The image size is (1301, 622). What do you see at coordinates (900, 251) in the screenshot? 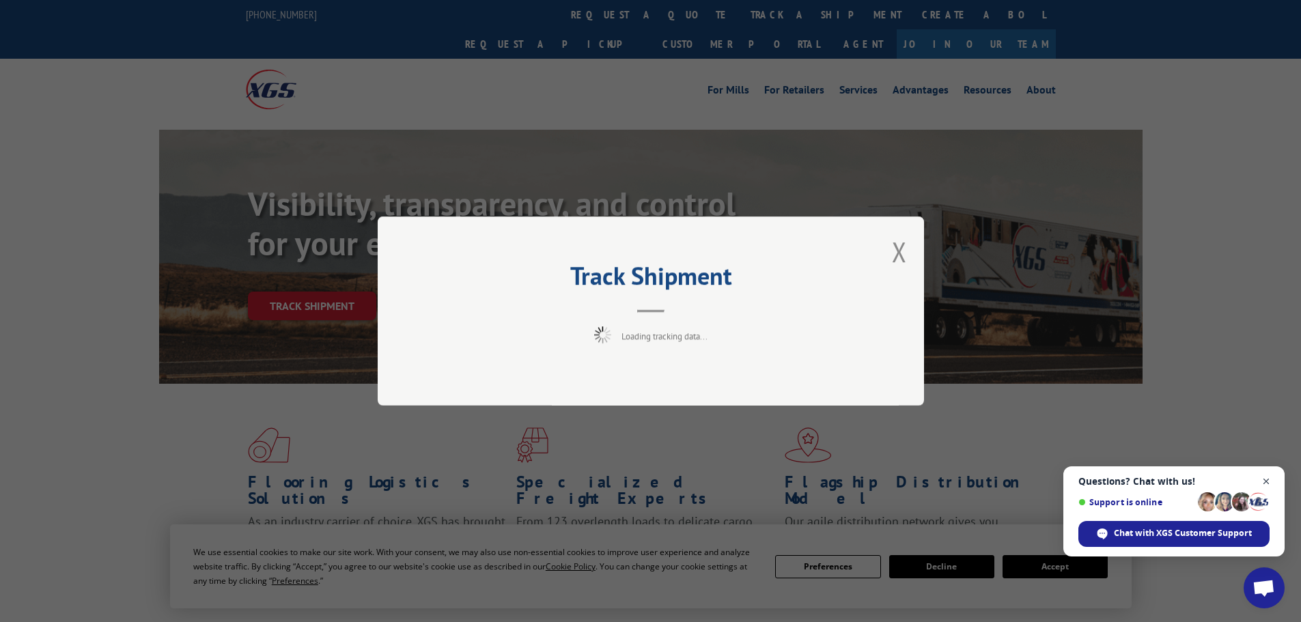
I see `button: Close modal` at bounding box center [900, 251].